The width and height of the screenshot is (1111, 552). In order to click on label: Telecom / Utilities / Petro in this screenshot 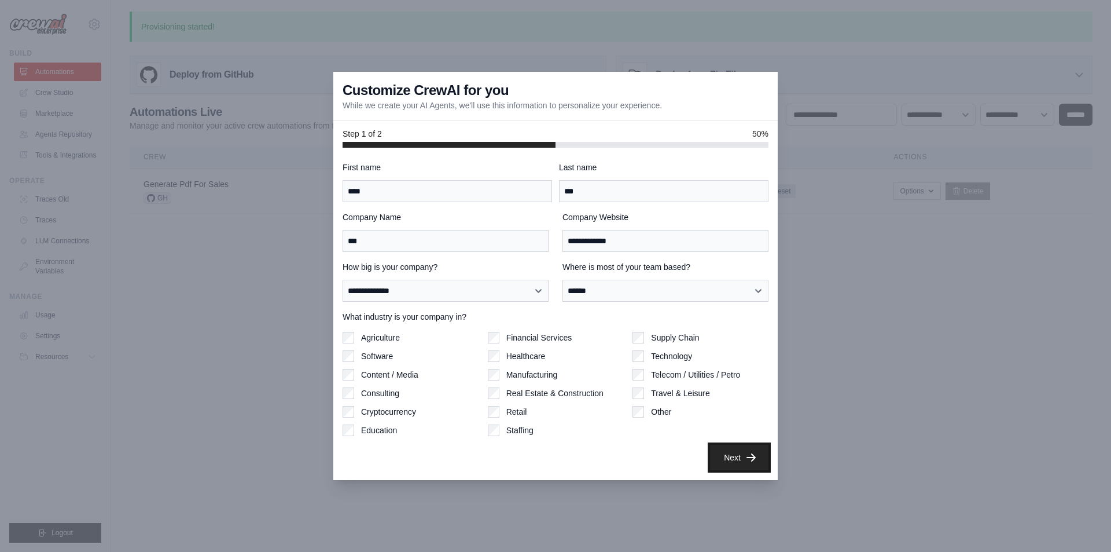, I will do `click(696, 374)`.